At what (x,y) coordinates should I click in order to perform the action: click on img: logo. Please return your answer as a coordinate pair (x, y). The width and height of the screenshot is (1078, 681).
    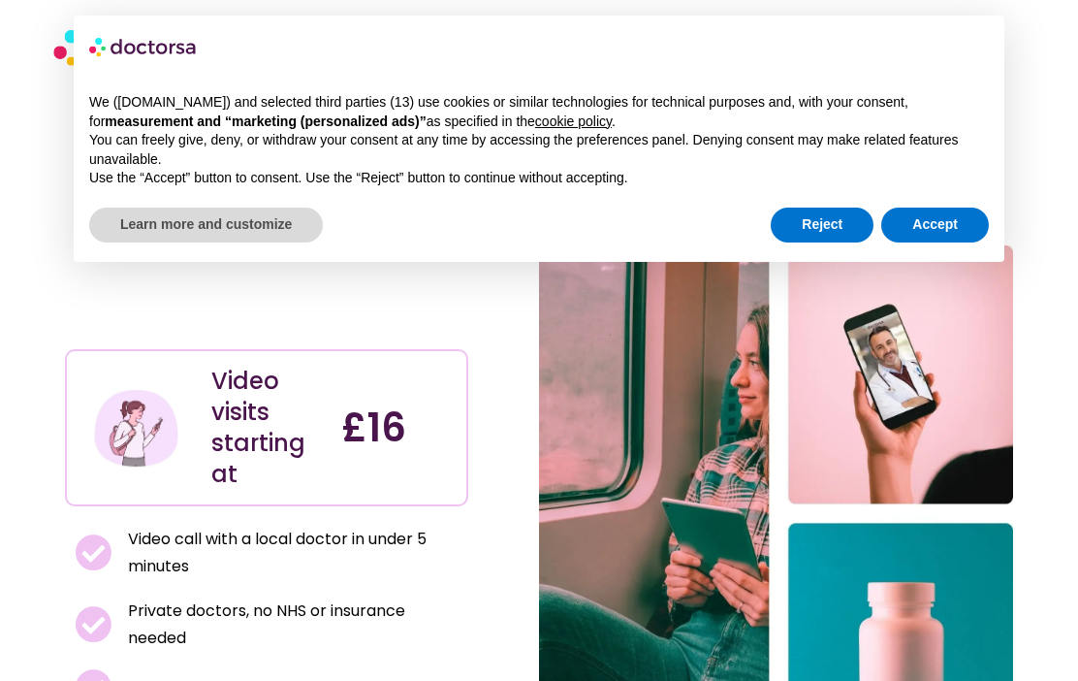
    Looking at the image, I should click on (143, 47).